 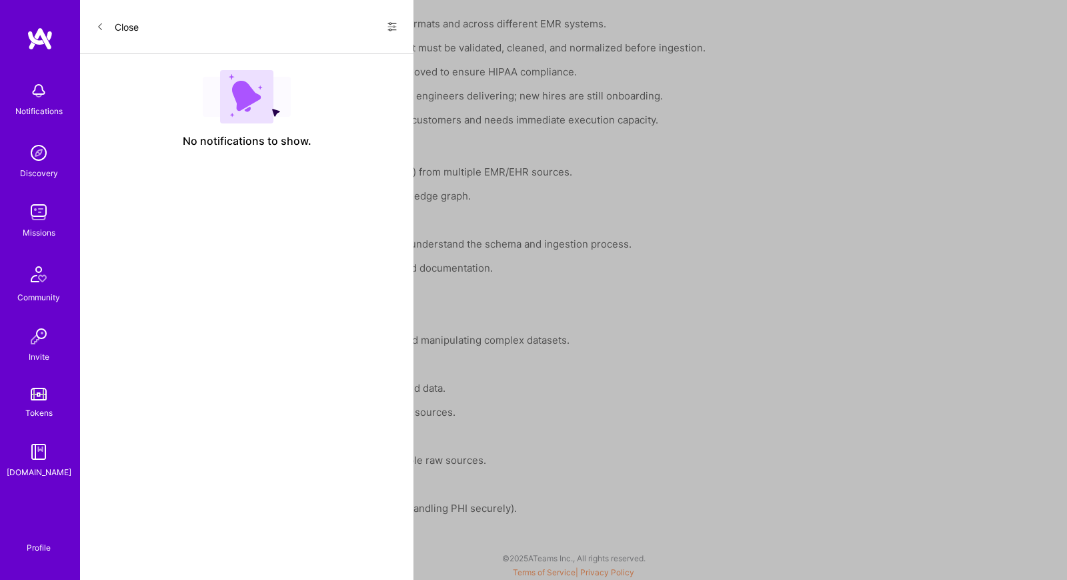 I want to click on img: Community, so click(x=39, y=274).